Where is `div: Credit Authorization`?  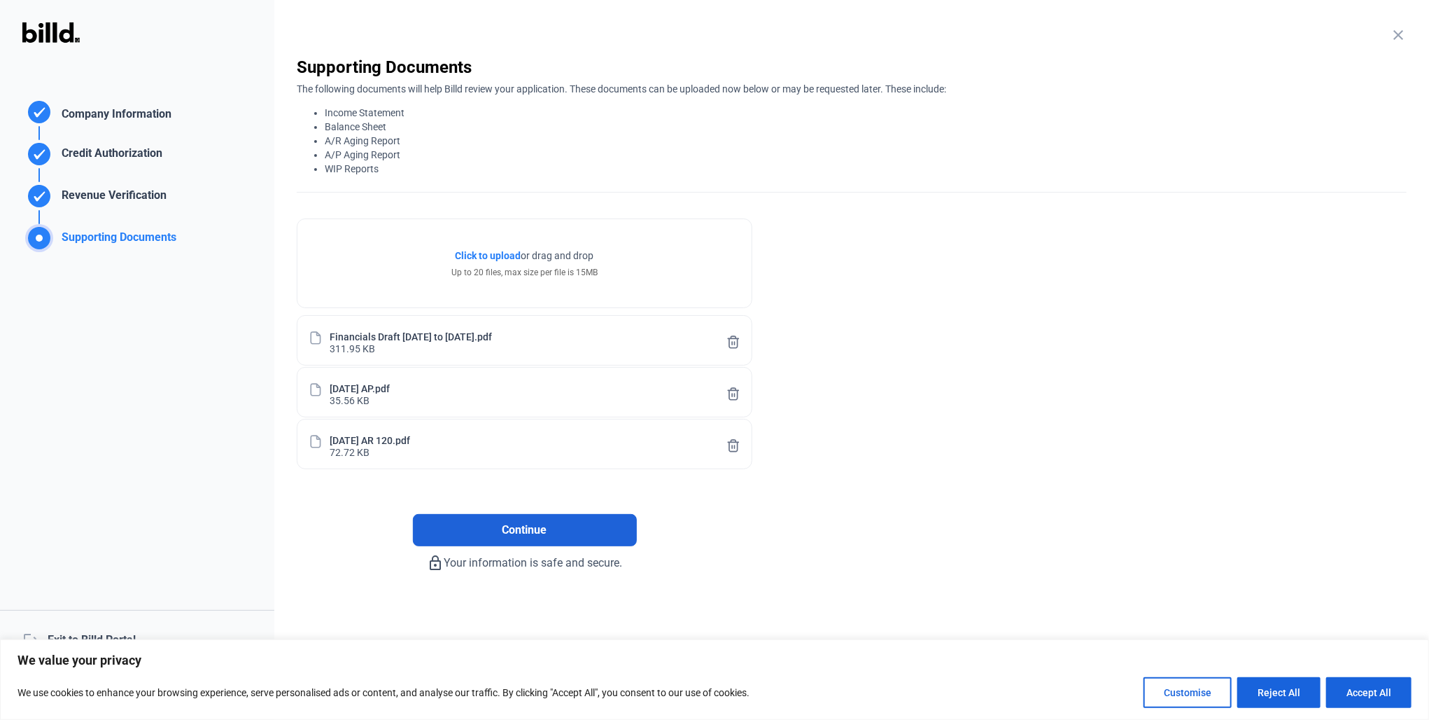 div: Credit Authorization is located at coordinates (109, 156).